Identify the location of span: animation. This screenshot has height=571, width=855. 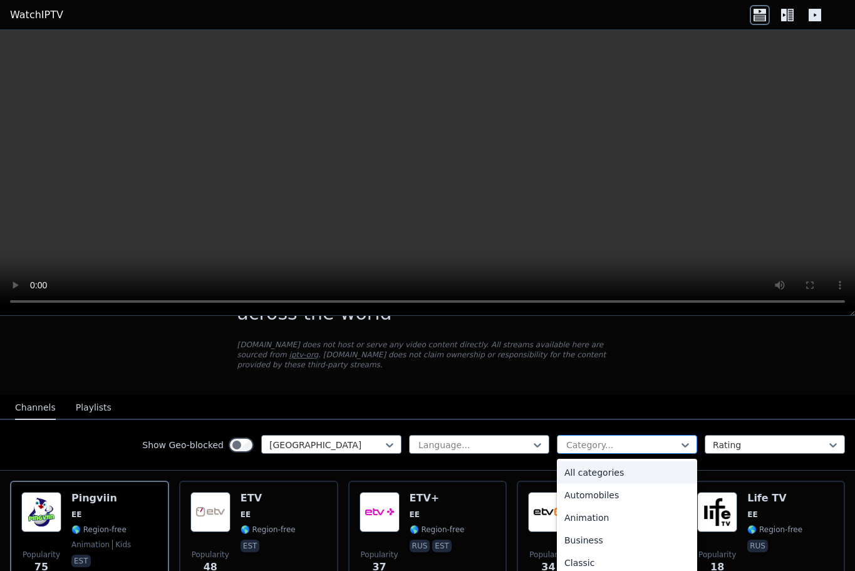
(90, 545).